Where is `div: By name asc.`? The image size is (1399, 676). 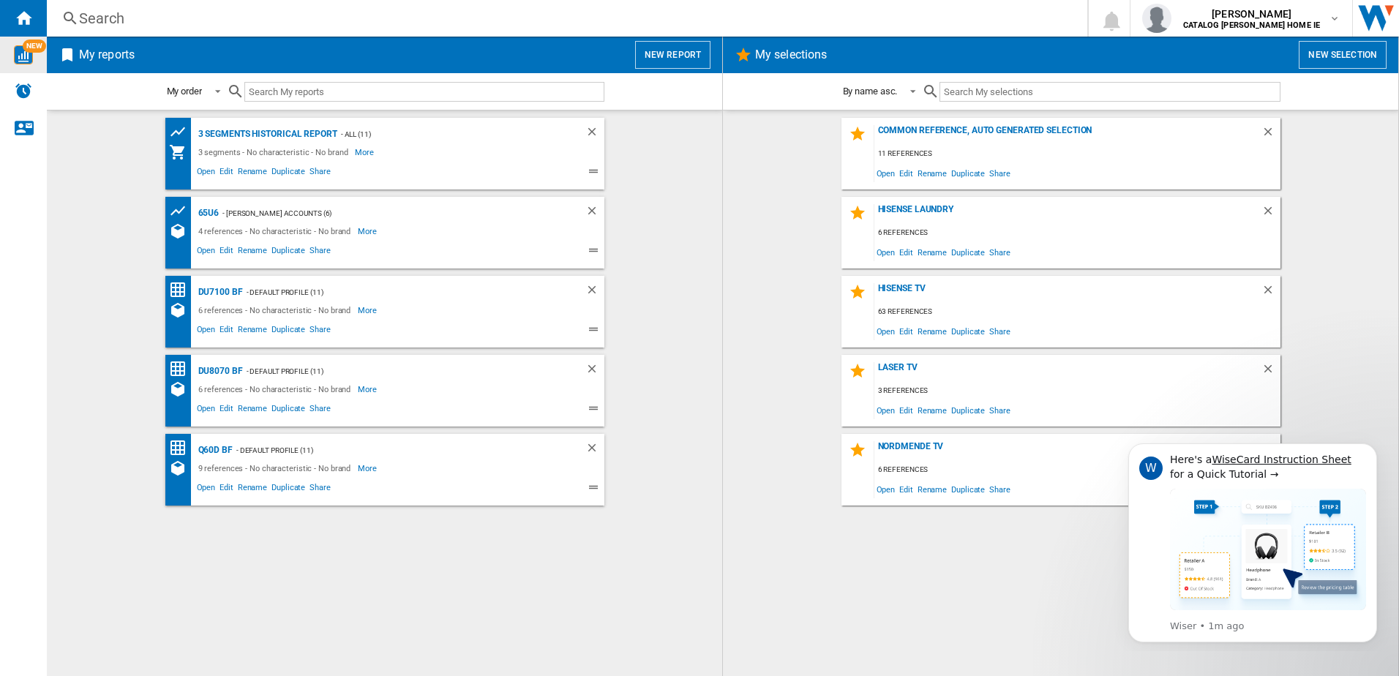 div: By name asc. is located at coordinates (870, 91).